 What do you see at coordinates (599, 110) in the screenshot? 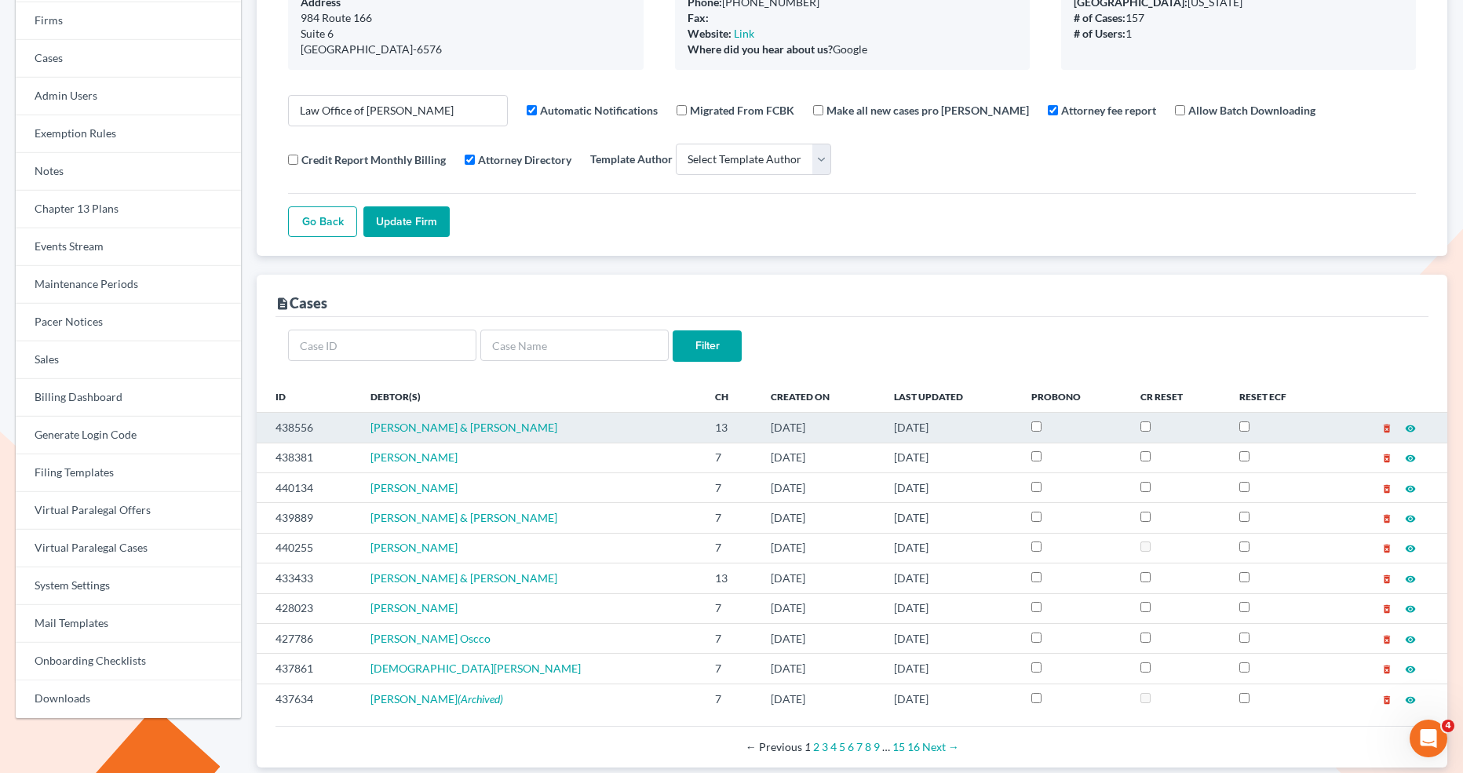
I see `label: Automatic Notifications` at bounding box center [599, 110].